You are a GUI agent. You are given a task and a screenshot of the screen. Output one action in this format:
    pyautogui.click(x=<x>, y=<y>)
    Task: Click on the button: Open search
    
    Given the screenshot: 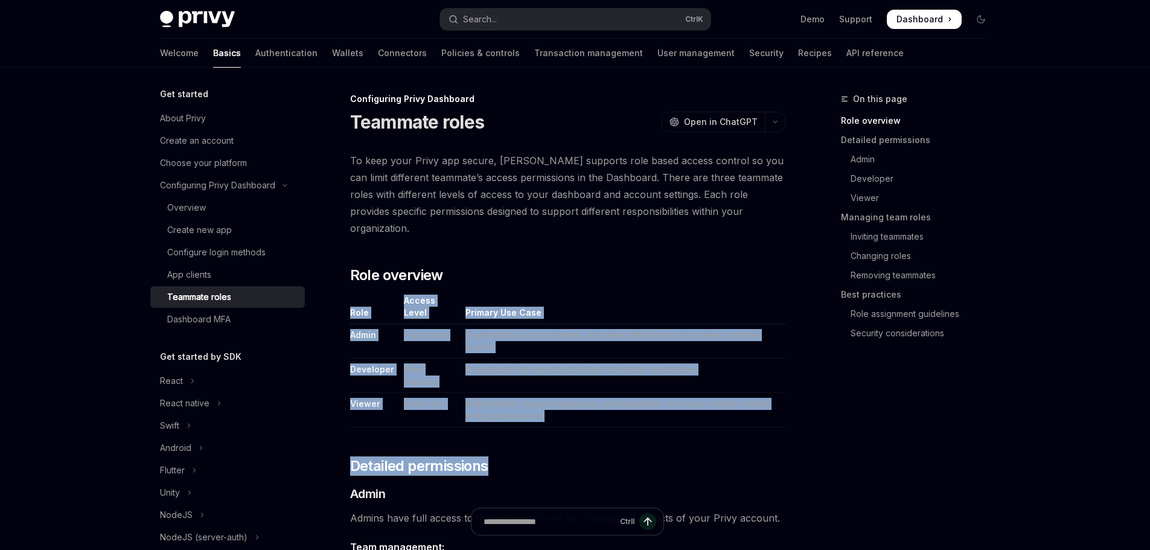 What is the action you would take?
    pyautogui.click(x=575, y=19)
    